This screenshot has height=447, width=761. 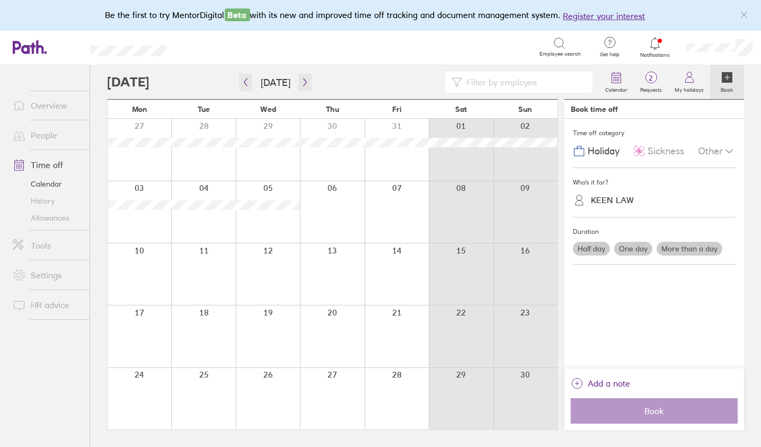 What do you see at coordinates (380, 15) in the screenshot?
I see `div: Be the first to try MentorDigital with its new and improved time off tracking and document manage...` at bounding box center [380, 15].